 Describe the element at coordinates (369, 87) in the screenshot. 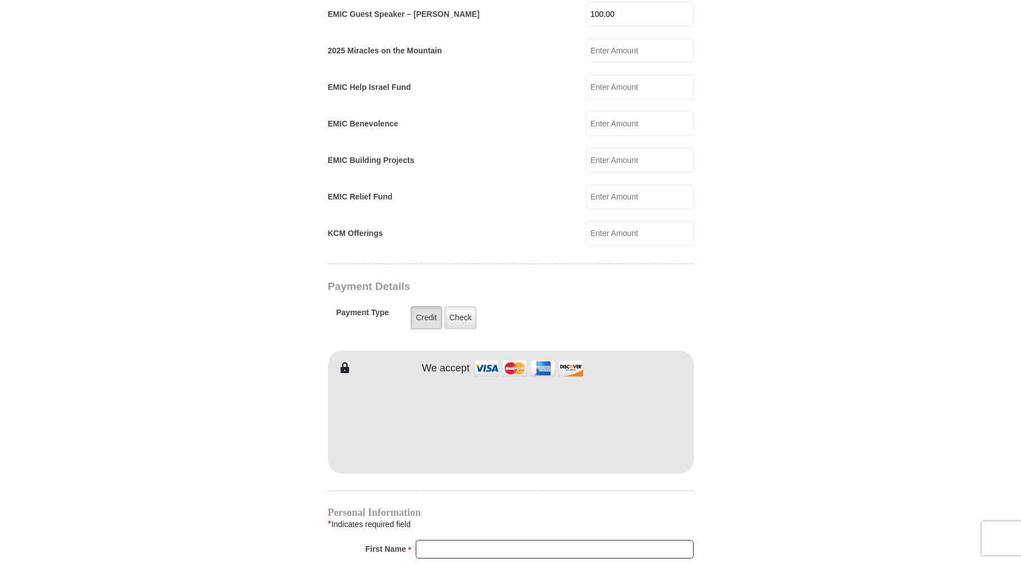

I see `label: EMIC Help Israel Fund` at that location.